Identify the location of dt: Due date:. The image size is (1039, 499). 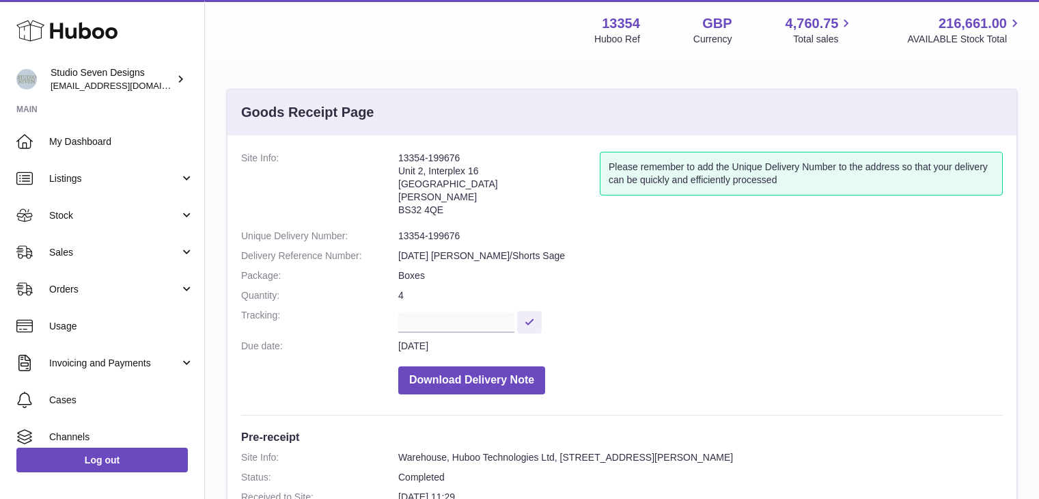
(320, 346).